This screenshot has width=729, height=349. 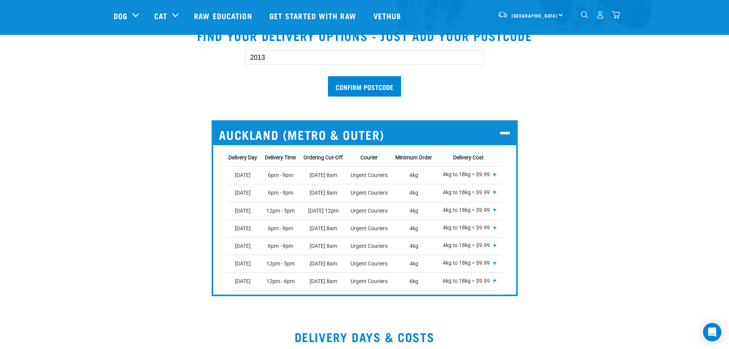 I want to click on h2: Auckland (Metro & Outer), so click(x=365, y=133).